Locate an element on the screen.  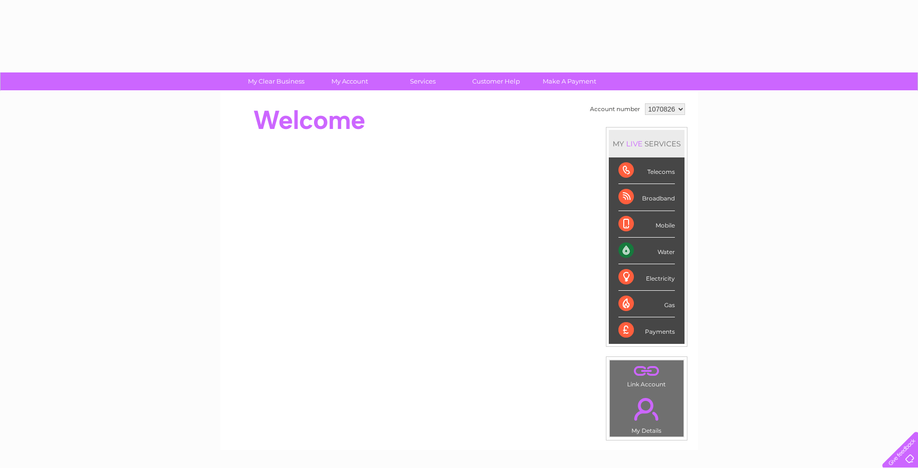
a: Services is located at coordinates (423, 81).